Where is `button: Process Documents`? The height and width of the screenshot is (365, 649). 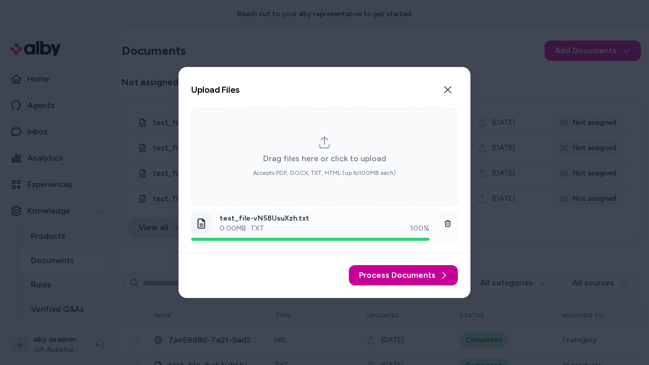 button: Process Documents is located at coordinates (403, 275).